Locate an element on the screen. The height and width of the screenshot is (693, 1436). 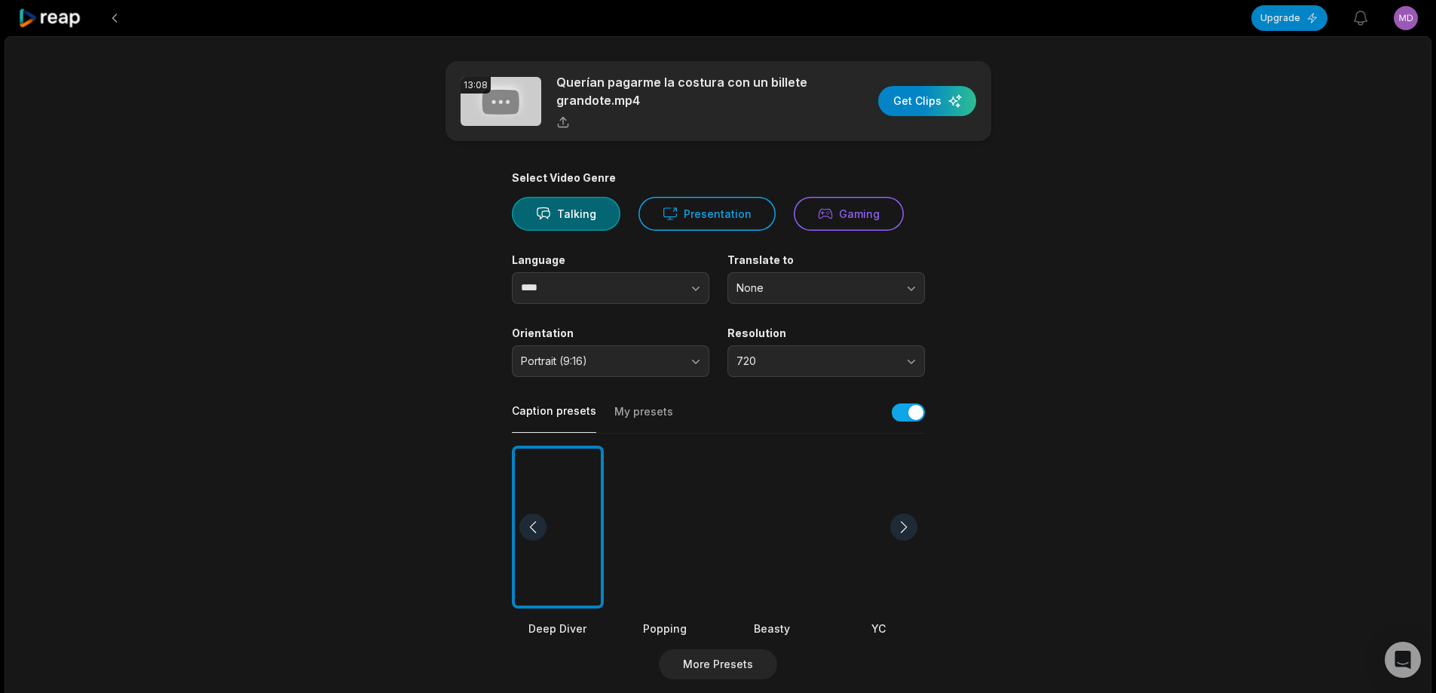
button: More Presets is located at coordinates (718, 664).